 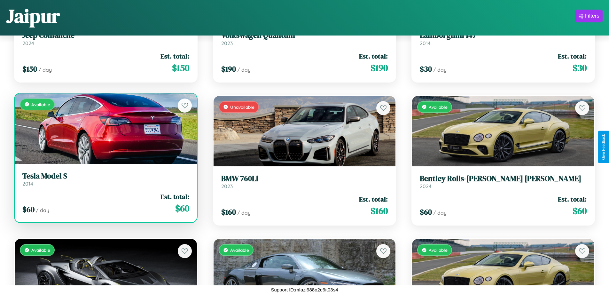 What do you see at coordinates (589, 16) in the screenshot?
I see `button: Filters` at bounding box center [589, 16].